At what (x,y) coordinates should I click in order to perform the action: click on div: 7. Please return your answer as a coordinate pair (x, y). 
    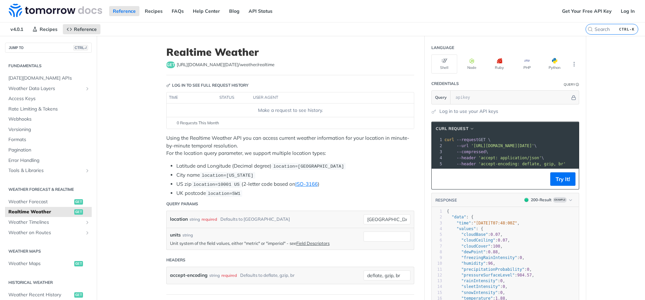
    Looking at the image, I should click on (437, 246).